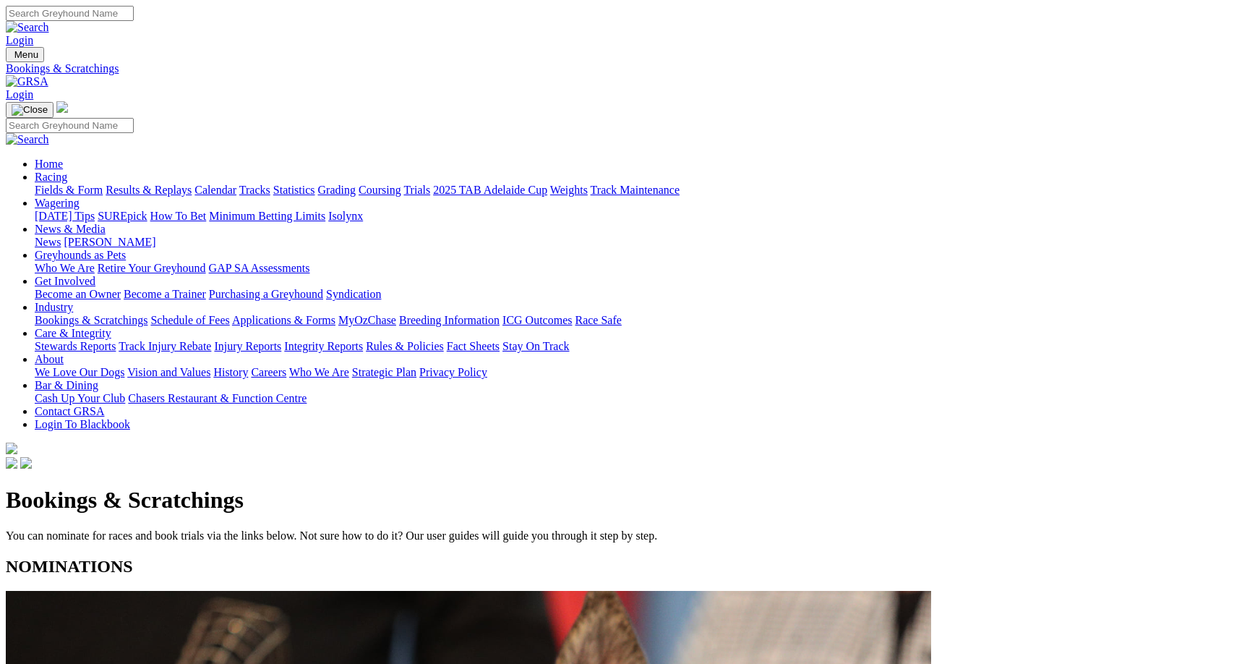 The height and width of the screenshot is (664, 1255). I want to click on div: Care & Integrity, so click(642, 346).